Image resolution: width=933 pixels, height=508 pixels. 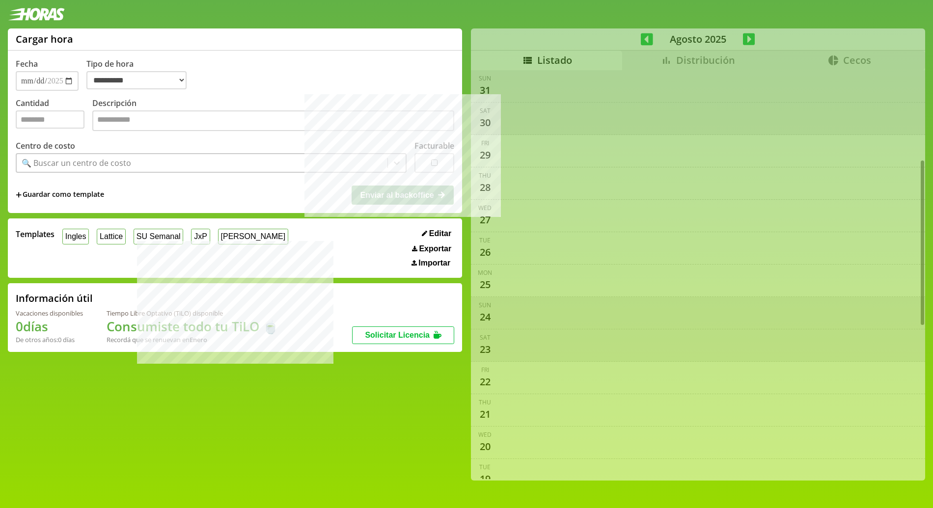 I want to click on label: Centro de costo, so click(x=45, y=146).